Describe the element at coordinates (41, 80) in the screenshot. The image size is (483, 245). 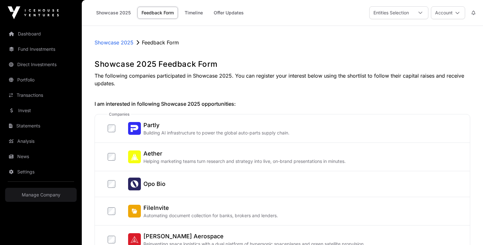
I see `a: Portfolio` at that location.